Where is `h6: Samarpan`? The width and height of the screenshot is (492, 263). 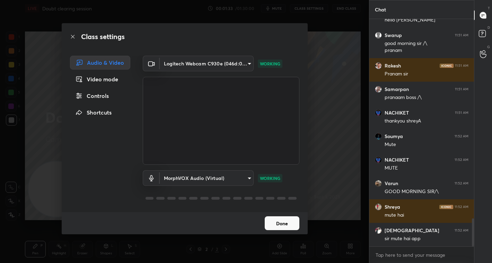 h6: Samarpan is located at coordinates (397, 89).